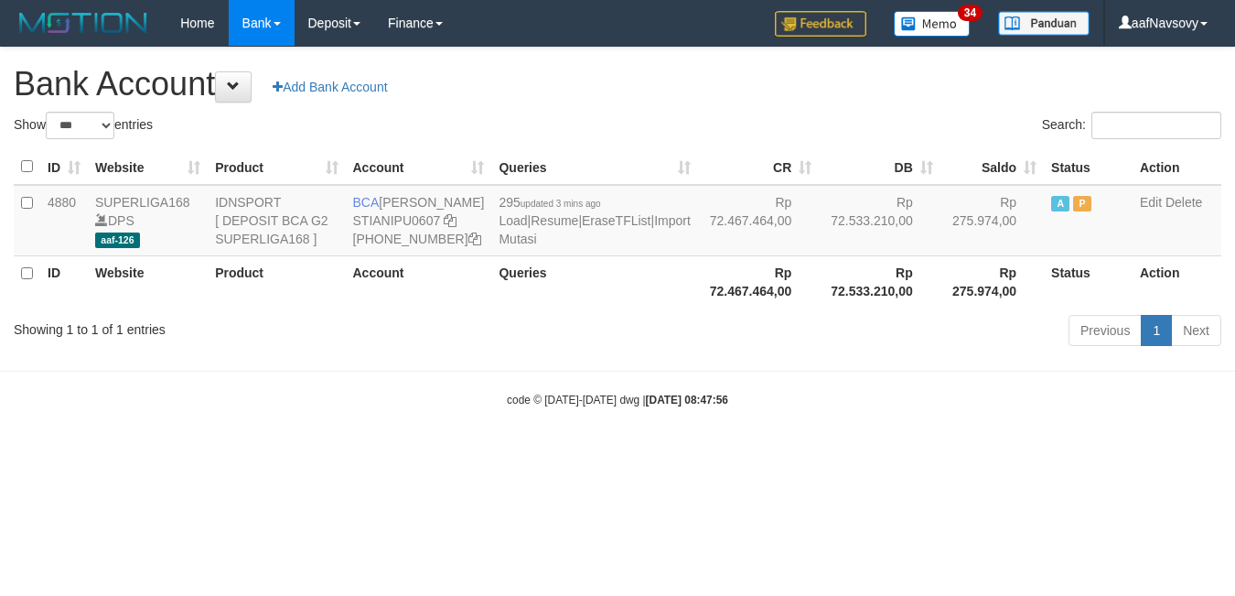 This screenshot has height=596, width=1235. Describe the element at coordinates (1082, 203) in the screenshot. I see `span: Paused` at that location.